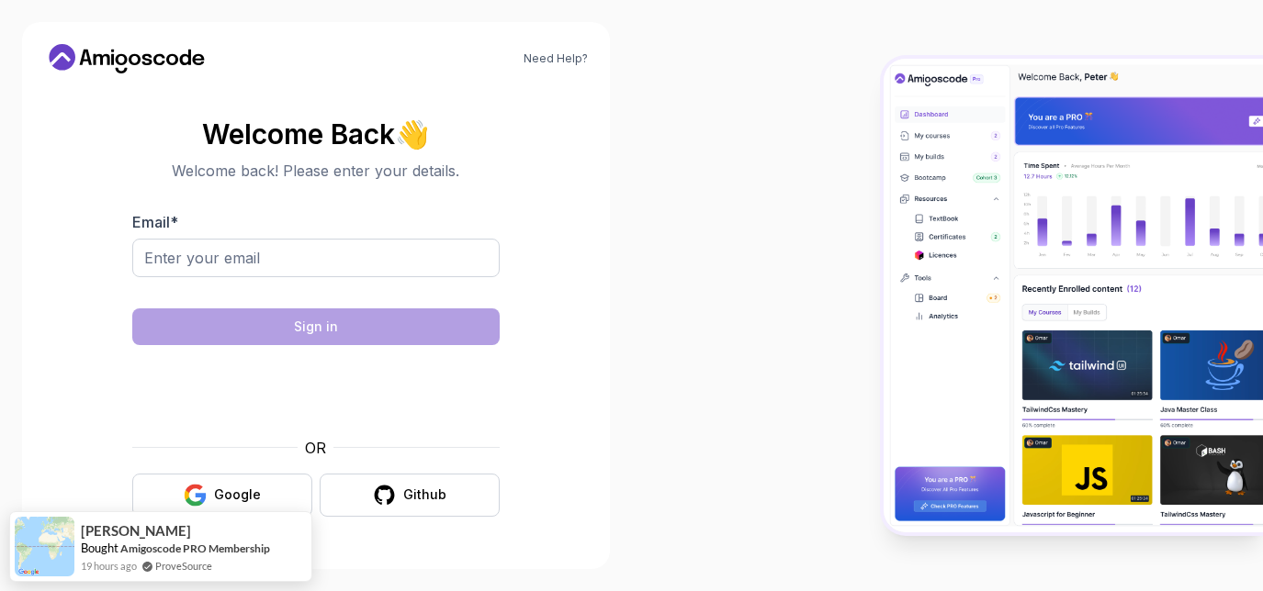 The image size is (1263, 591). What do you see at coordinates (108, 566) in the screenshot?
I see `span: 19 hours ago` at bounding box center [108, 566].